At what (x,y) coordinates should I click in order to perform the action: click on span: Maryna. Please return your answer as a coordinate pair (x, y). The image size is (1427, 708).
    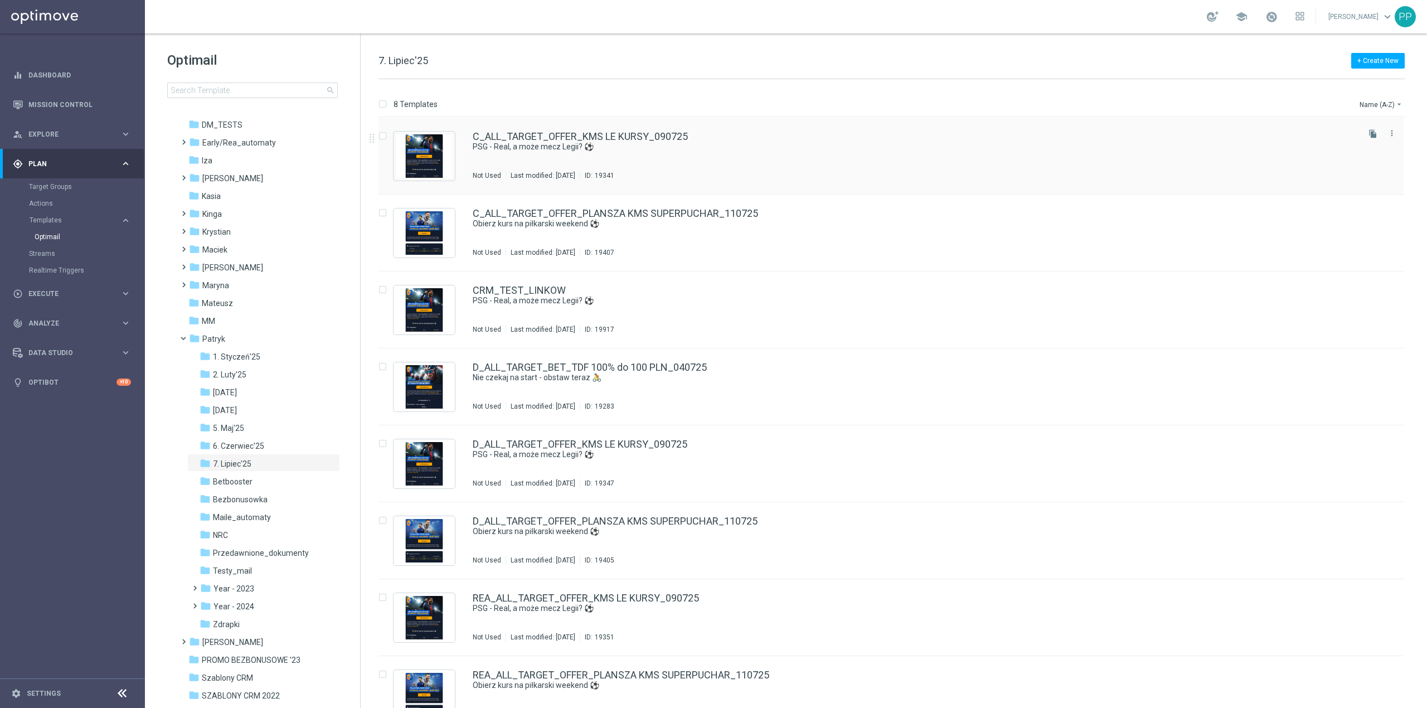
    Looking at the image, I should click on (216, 285).